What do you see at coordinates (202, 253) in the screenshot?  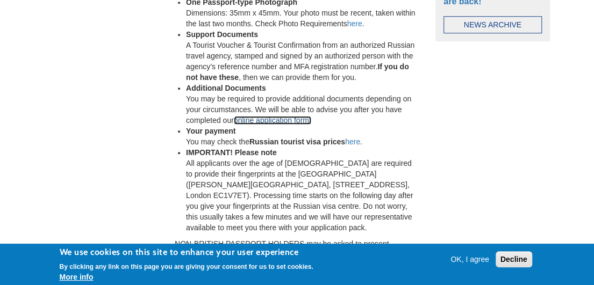 I see `h2: We use cookies on this site to enhance your user experience` at bounding box center [202, 253].